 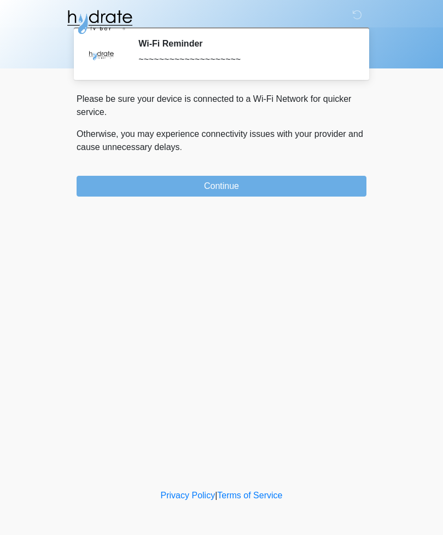 What do you see at coordinates (222, 106) in the screenshot?
I see `p: Please be sure your device is connected to a Wi-Fi Network for quicker service.` at bounding box center [222, 106].